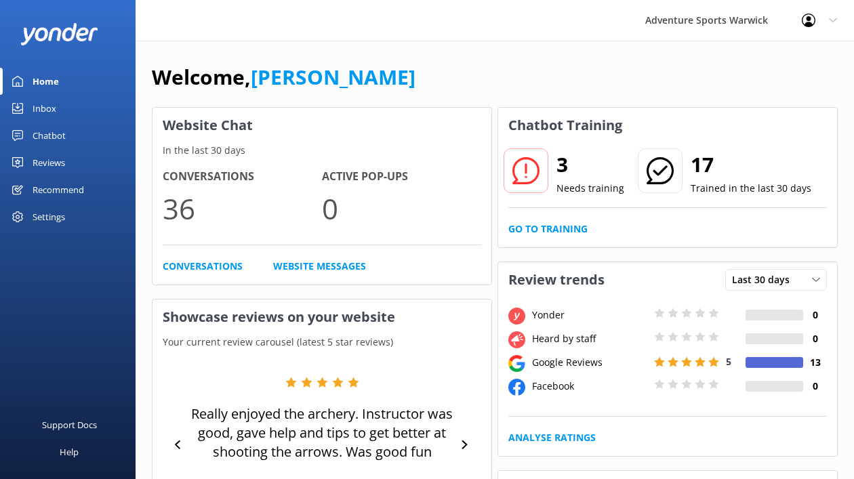 The image size is (854, 479). Describe the element at coordinates (322, 125) in the screenshot. I see `h3: Website Chat` at that location.